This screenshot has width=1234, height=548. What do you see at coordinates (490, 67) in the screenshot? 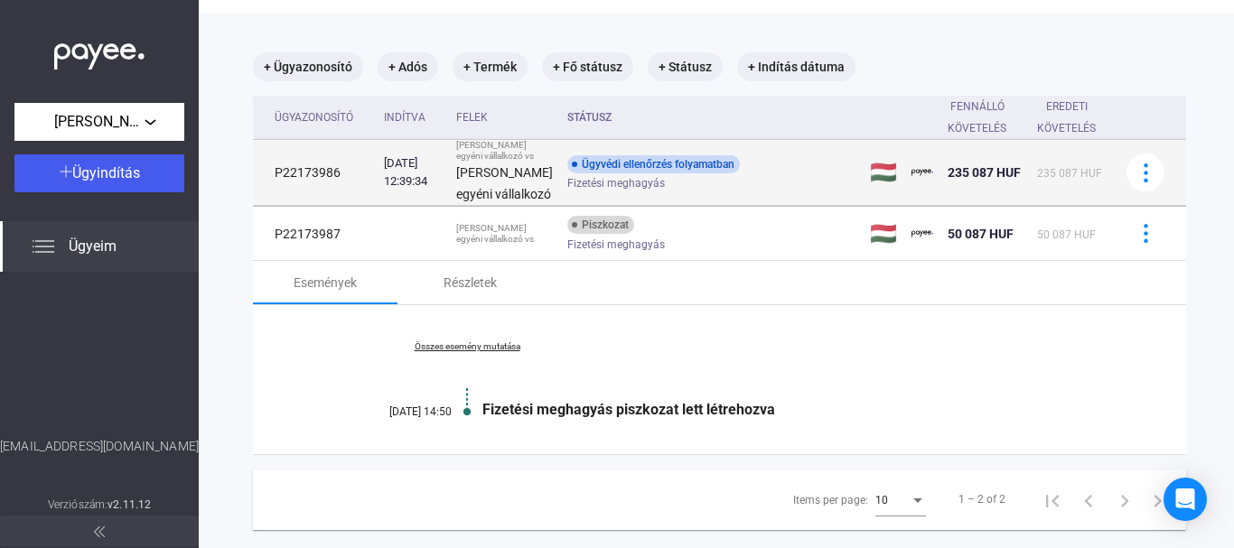
I see `mat-chip: + Termék` at bounding box center [490, 67].